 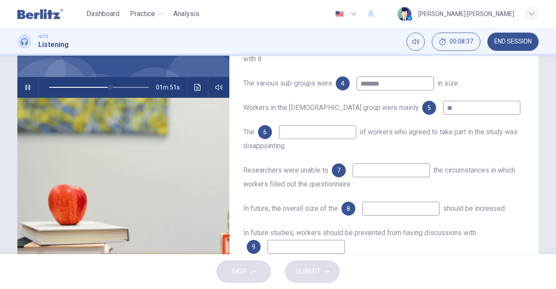 What do you see at coordinates (404, 14) in the screenshot?
I see `img: Profile picture` at bounding box center [404, 14].